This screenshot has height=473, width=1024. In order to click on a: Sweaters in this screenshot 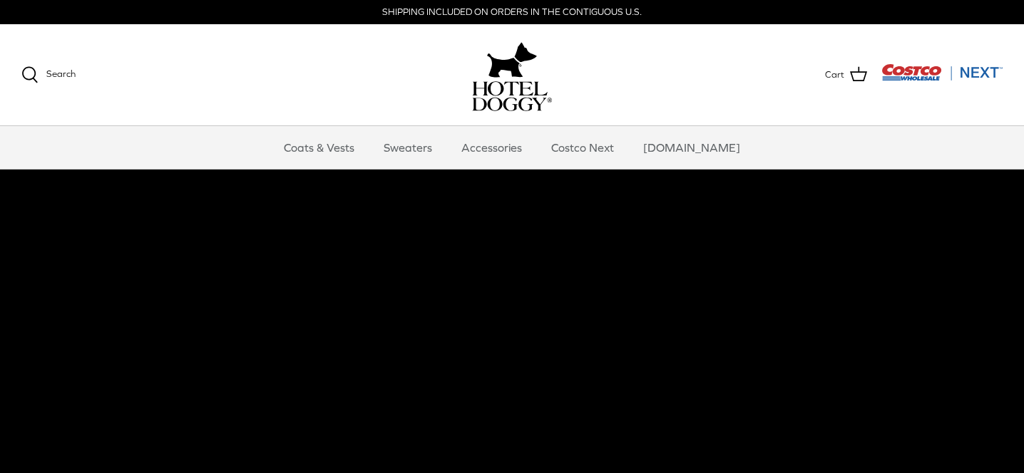, I will do `click(408, 148)`.